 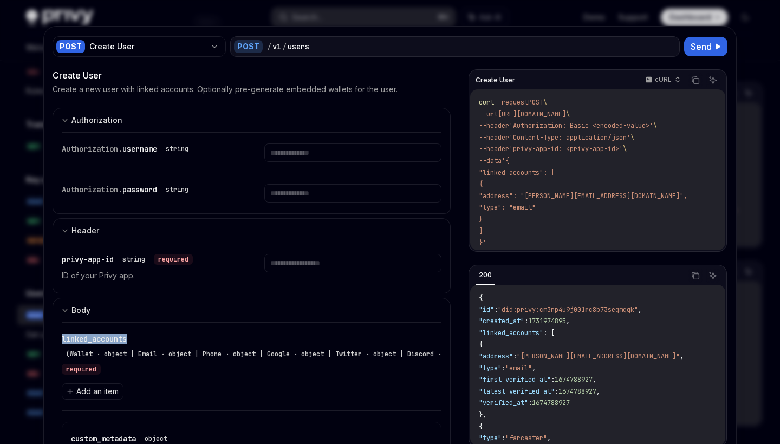 What do you see at coordinates (663, 80) in the screenshot?
I see `p: cURL` at bounding box center [663, 80].